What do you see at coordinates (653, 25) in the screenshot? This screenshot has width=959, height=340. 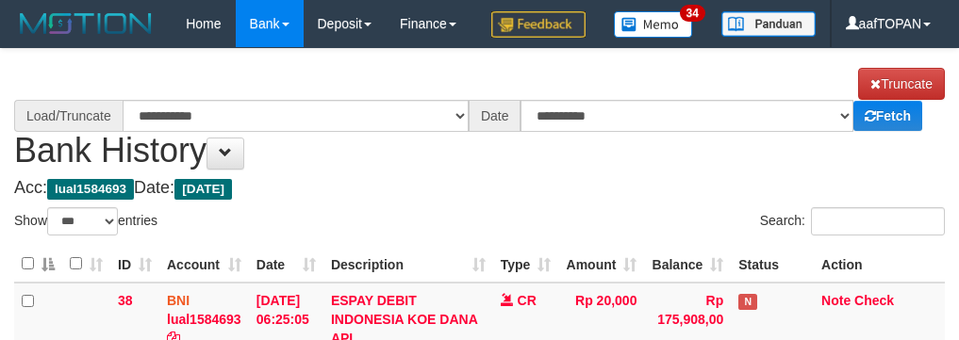 I see `img: Button%20Memo.svg` at bounding box center [653, 25].